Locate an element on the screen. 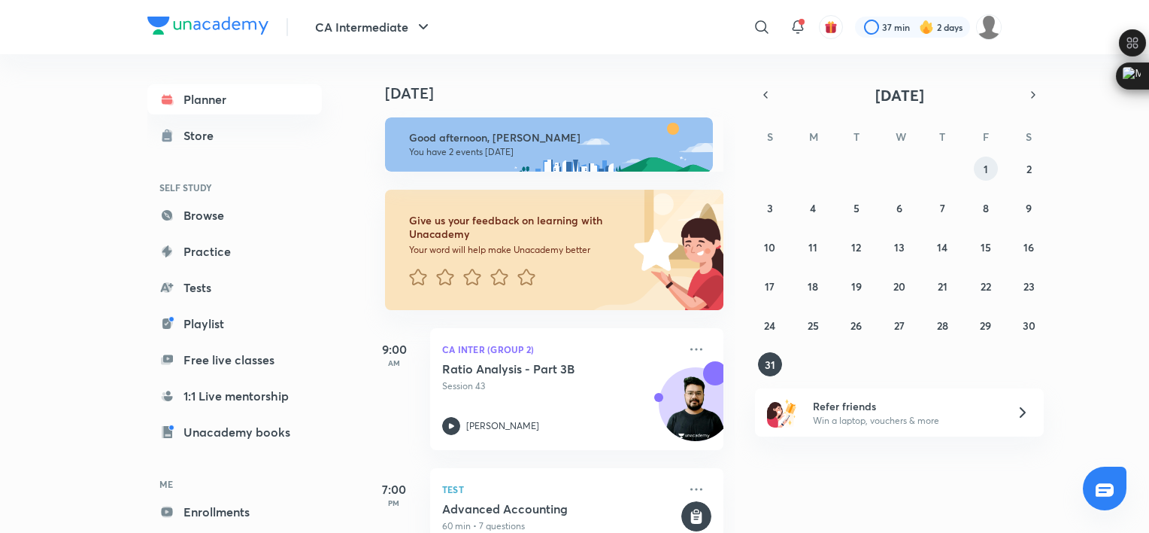 The height and width of the screenshot is (533, 1149). a: Playlist is located at coordinates (235, 323).